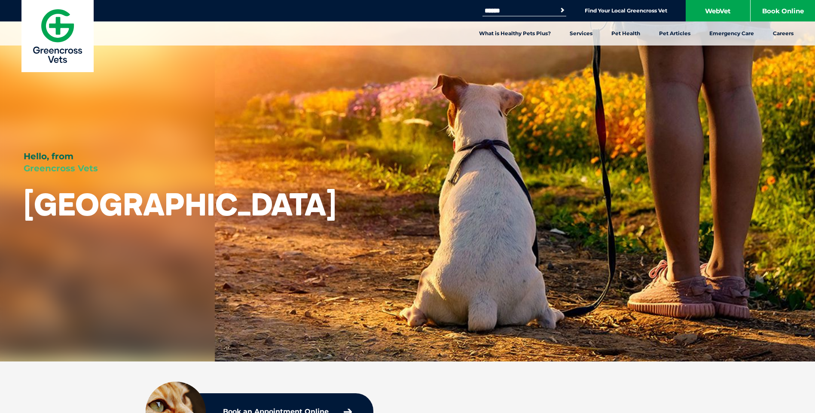  What do you see at coordinates (732, 34) in the screenshot?
I see `a: Emergency Care` at bounding box center [732, 34].